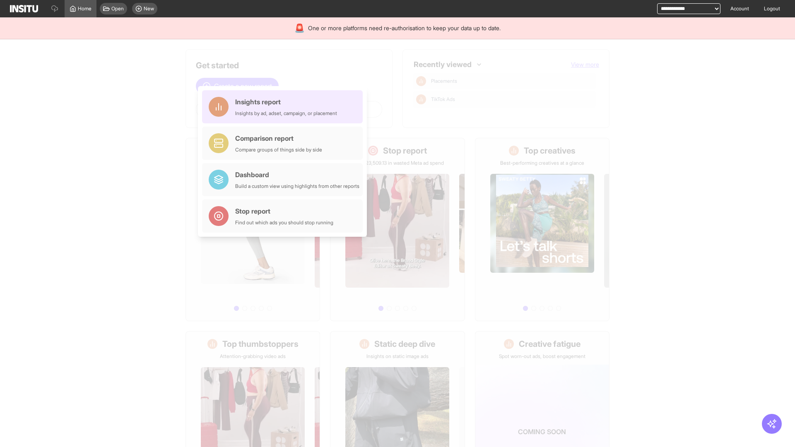  Describe the element at coordinates (24, 9) in the screenshot. I see `img: Logo` at that location.